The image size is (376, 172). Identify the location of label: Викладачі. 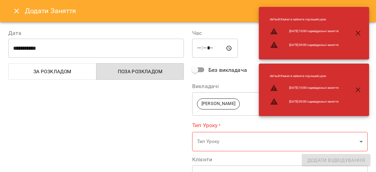
(280, 86).